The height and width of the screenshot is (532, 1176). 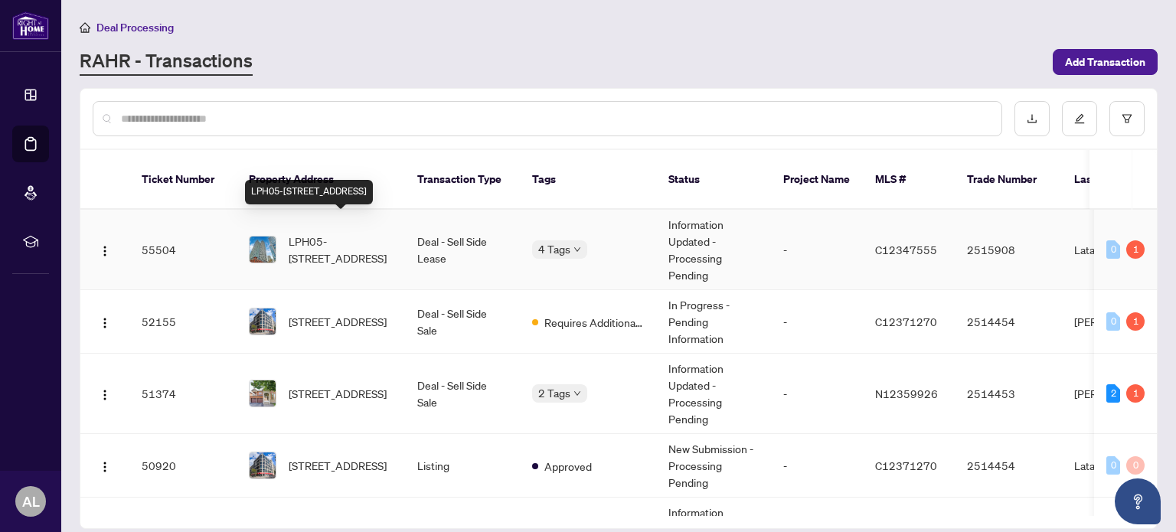 I want to click on th: Ticket Number, so click(x=183, y=180).